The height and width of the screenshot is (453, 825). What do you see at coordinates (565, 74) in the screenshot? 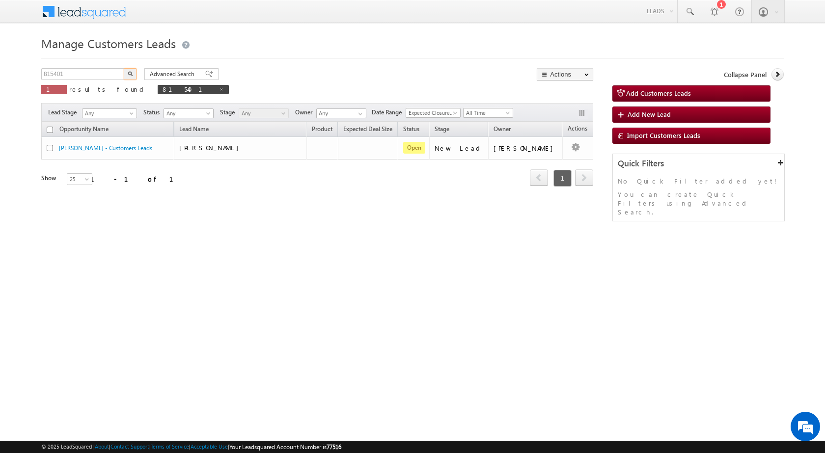
I see `button: Actions` at bounding box center [565, 74].